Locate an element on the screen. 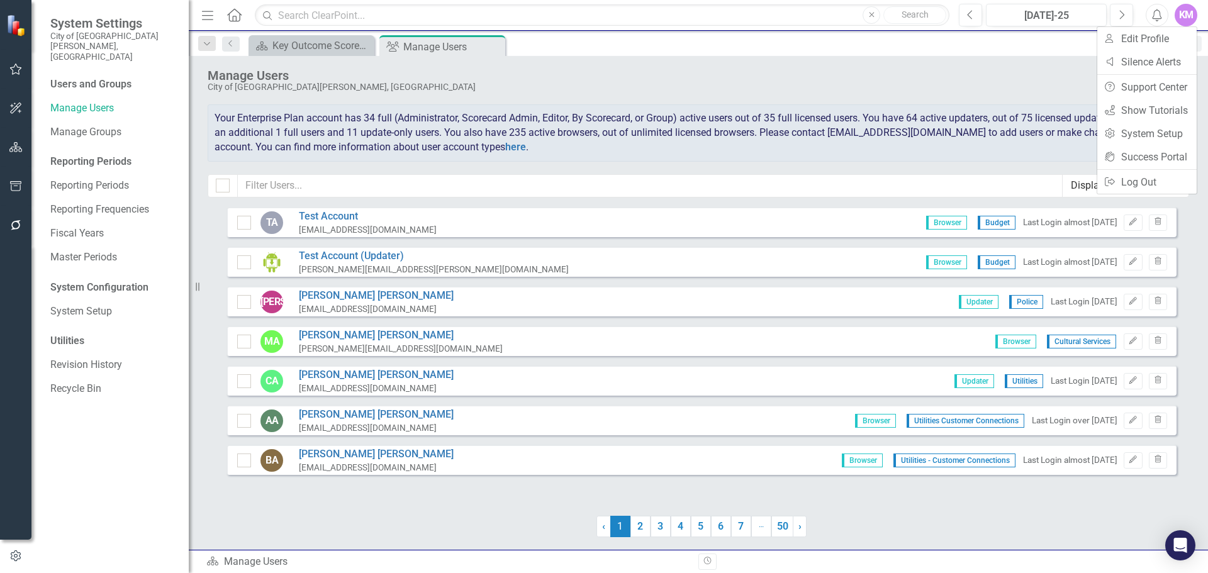 The height and width of the screenshot is (573, 1208). span: Your Enterprise Plan account has 34 full (Administrator, Scorecard Admin, Editor, By Scorecard, o... is located at coordinates (695, 132).